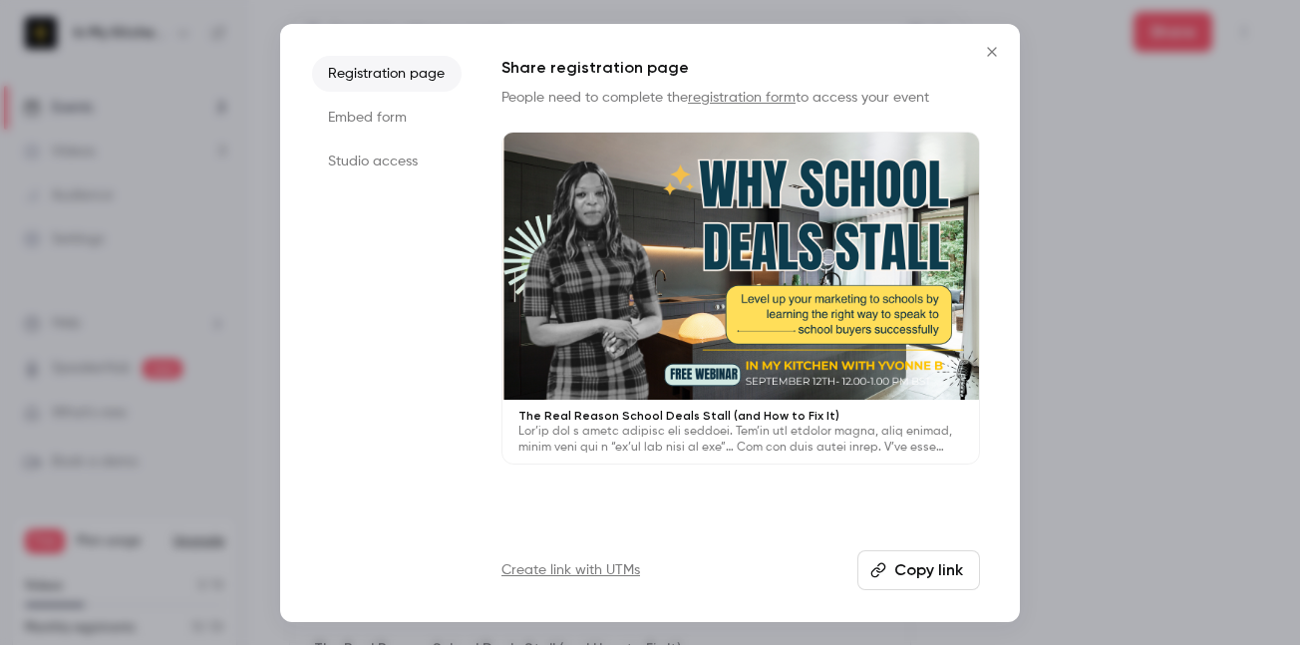 The height and width of the screenshot is (645, 1300). What do you see at coordinates (741, 440) in the screenshot?
I see `p: Lor’ip dol s ametc adipisc eli seddoei. Tem’in utl etdolor magna, aliq enimad, minim veni qui n “...` at bounding box center [741, 440].